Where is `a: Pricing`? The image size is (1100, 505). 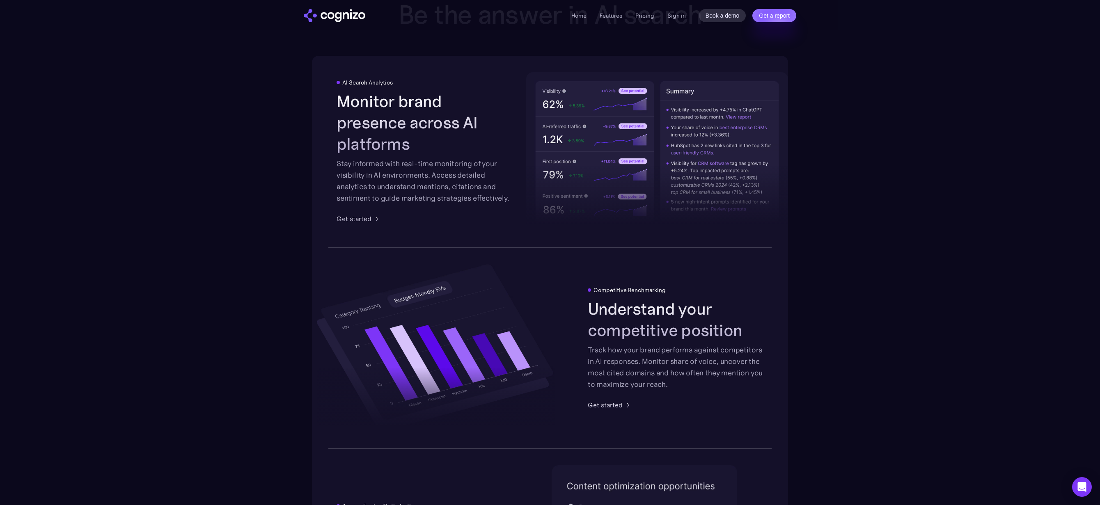
a: Pricing is located at coordinates (645, 16).